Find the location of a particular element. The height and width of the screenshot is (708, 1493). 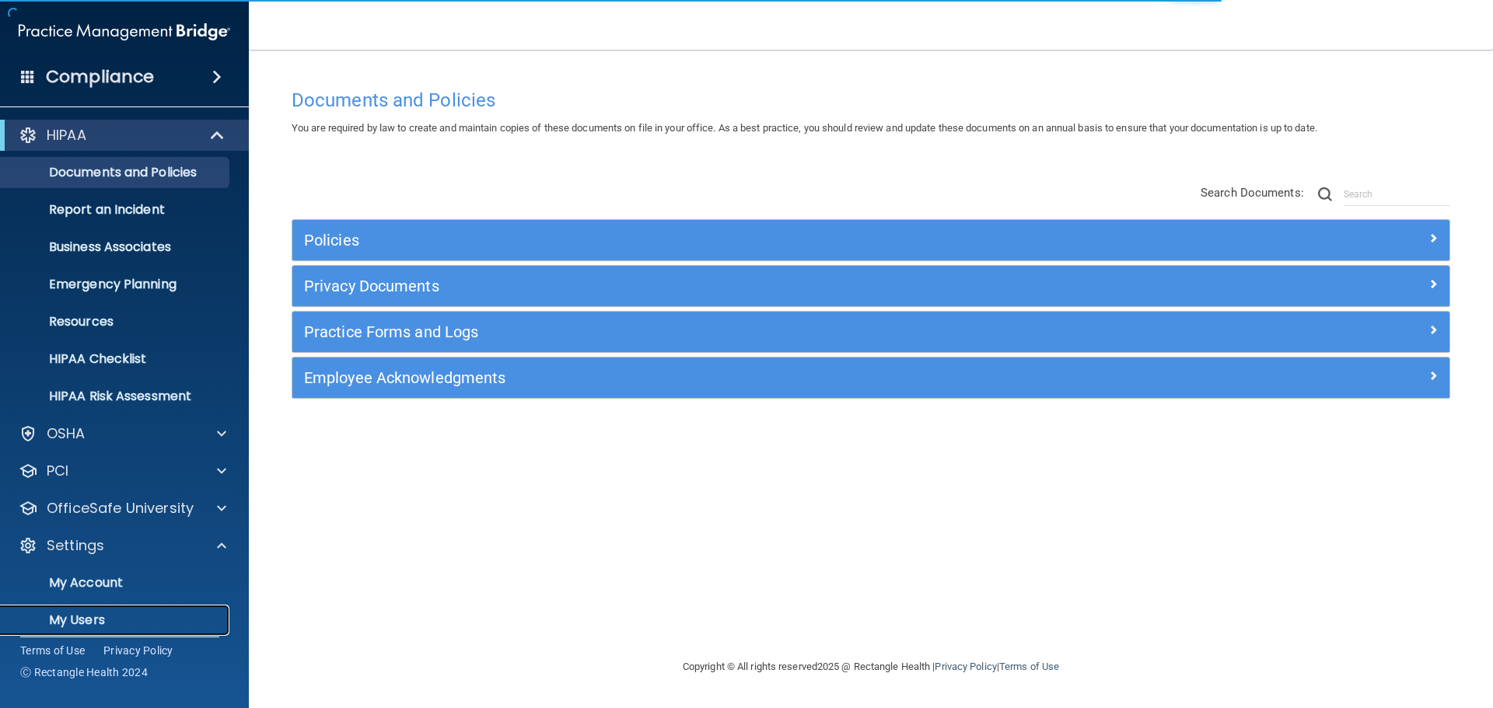

a: HIPAA is located at coordinates (122, 135).